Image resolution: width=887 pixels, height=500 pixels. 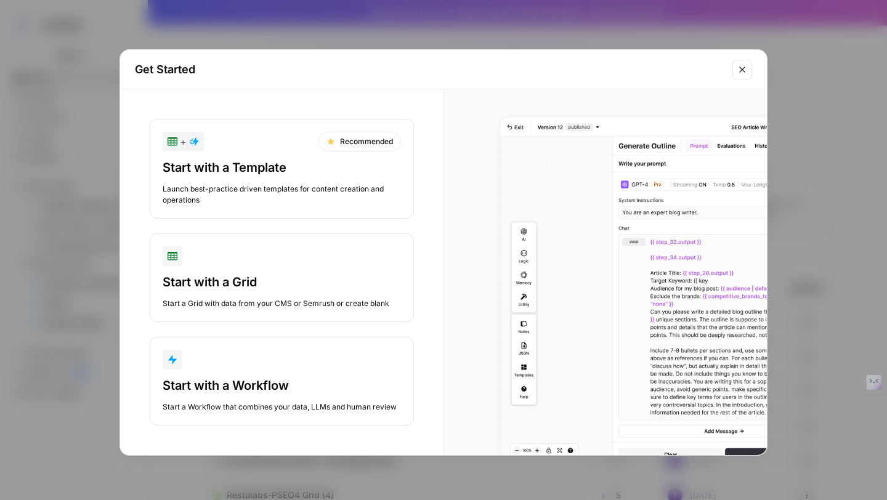 I want to click on div: Start with a Workflow, so click(x=282, y=386).